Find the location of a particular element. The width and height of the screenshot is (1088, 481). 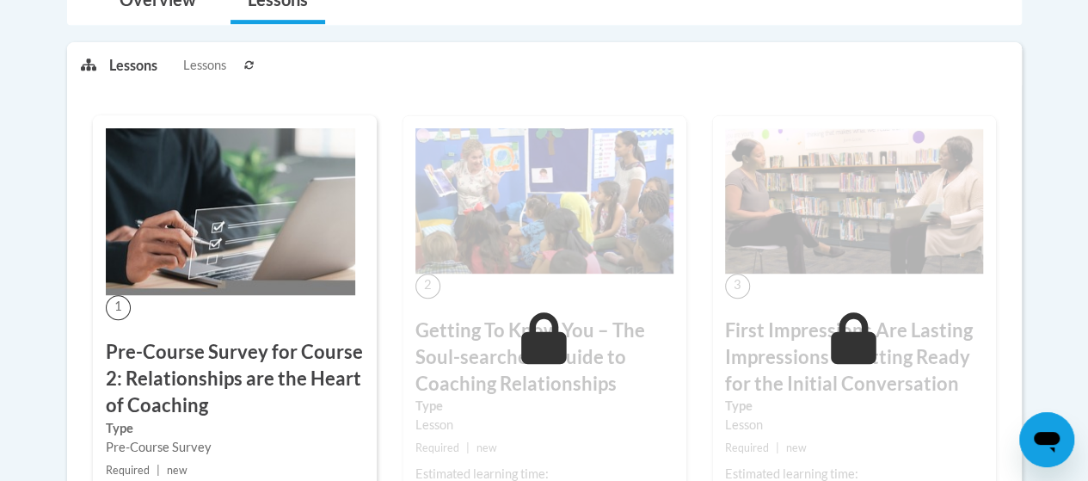

h3: Getting To Know You – The Soul-searcher’s Guide to Coaching Relationships is located at coordinates (544, 357).